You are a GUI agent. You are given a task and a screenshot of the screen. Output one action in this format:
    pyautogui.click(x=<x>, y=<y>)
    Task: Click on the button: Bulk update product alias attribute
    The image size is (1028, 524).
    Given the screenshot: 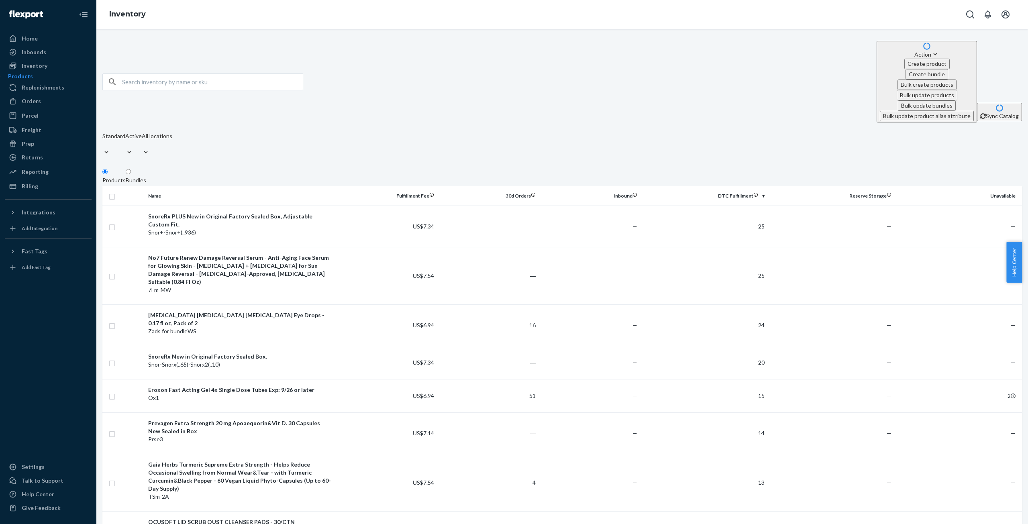 What is the action you would take?
    pyautogui.click(x=927, y=116)
    